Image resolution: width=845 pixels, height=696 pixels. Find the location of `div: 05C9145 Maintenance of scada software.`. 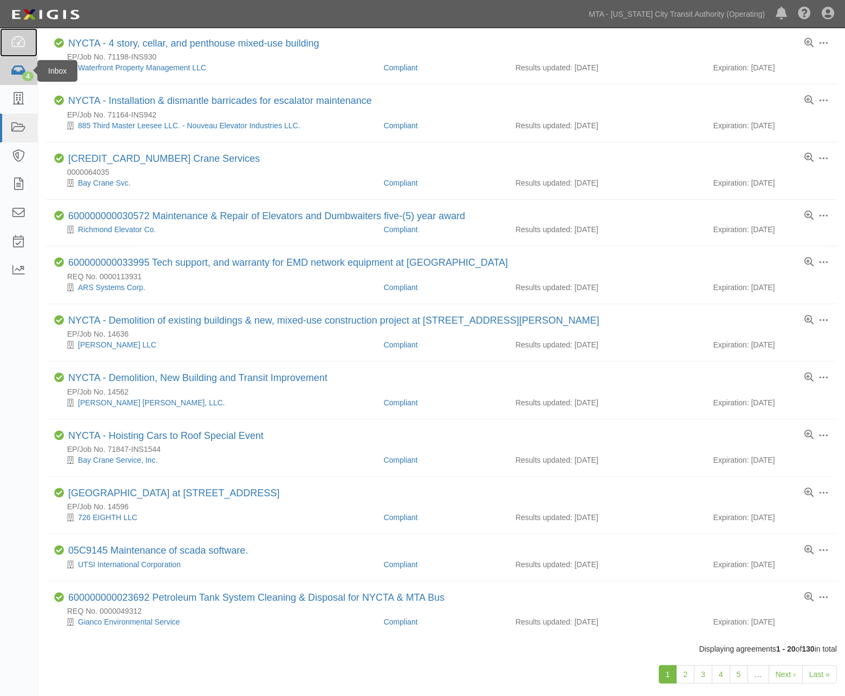

div: 05C9145 Maintenance of scada software. is located at coordinates (158, 551).